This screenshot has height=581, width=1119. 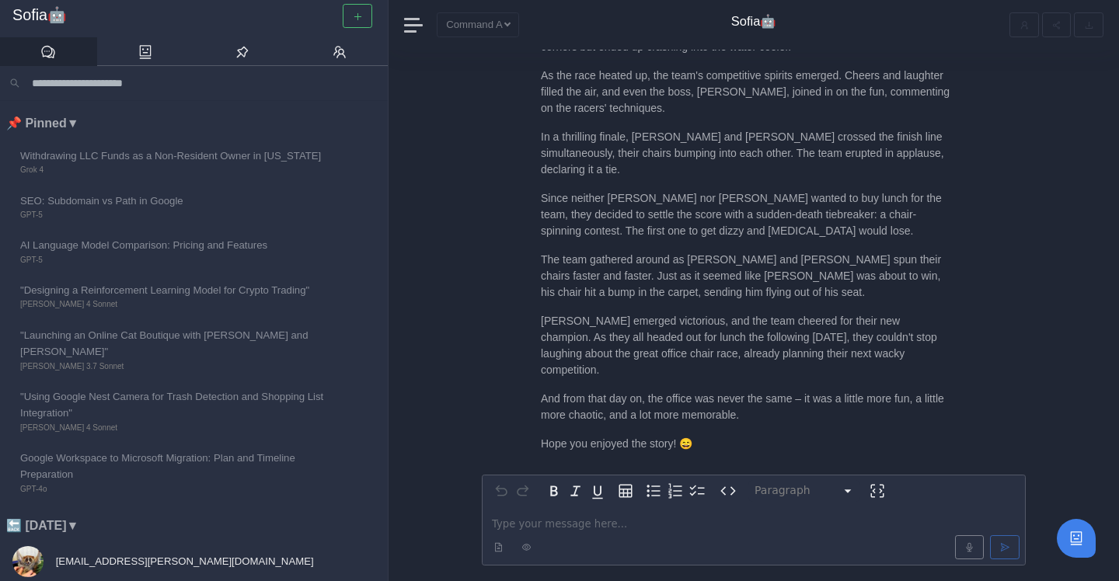 What do you see at coordinates (675, 491) in the screenshot?
I see `div: toggle group` at bounding box center [675, 491].